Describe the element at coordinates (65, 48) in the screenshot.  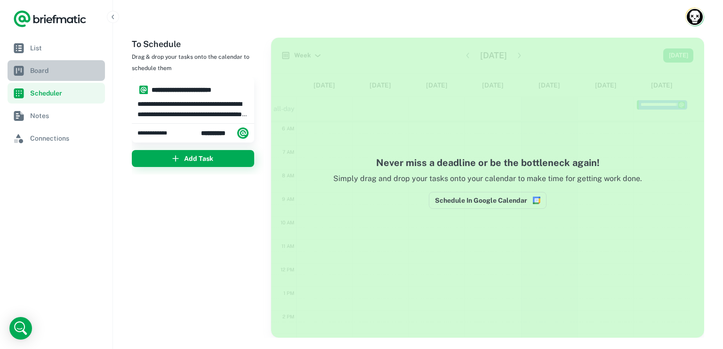
I see `span: List` at that location.